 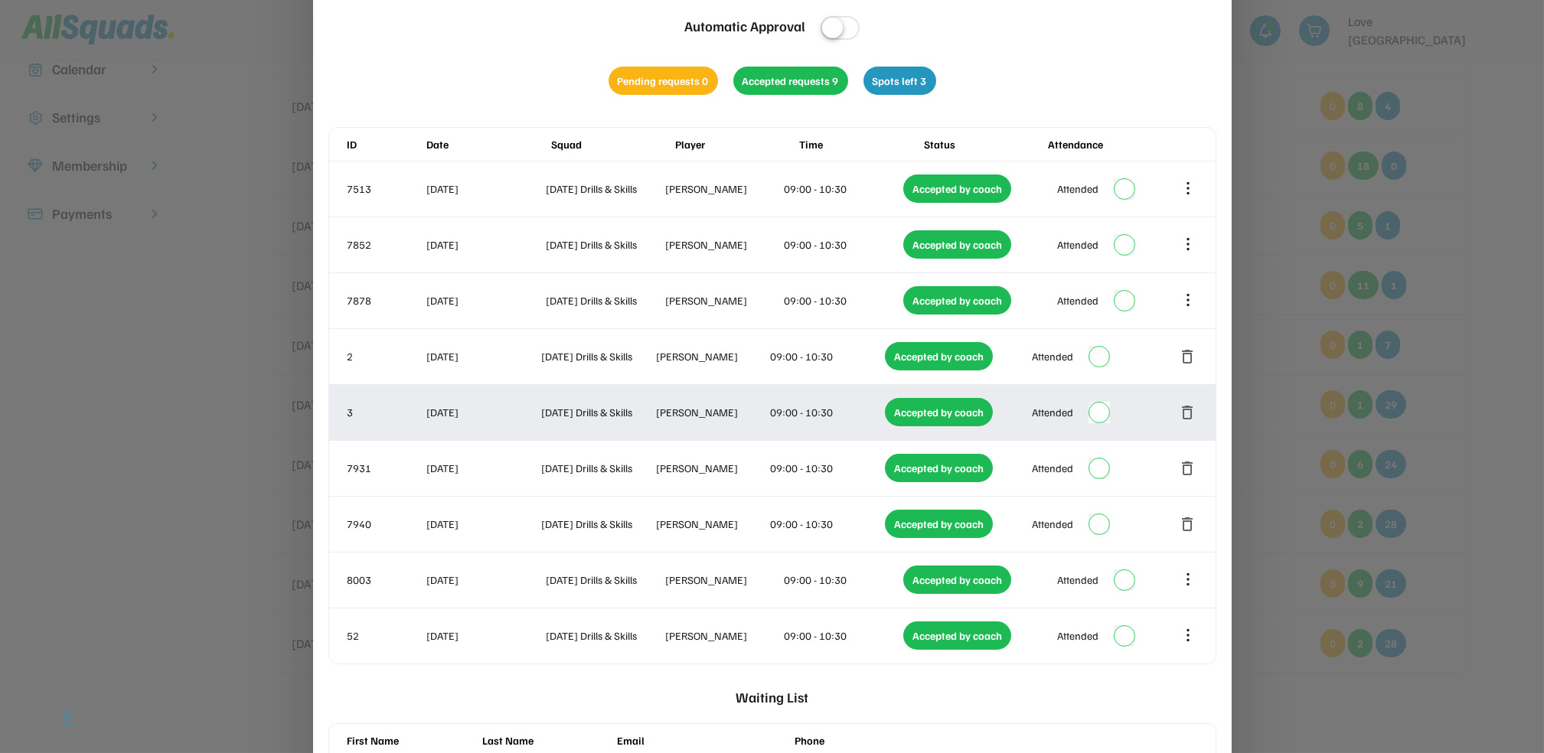 What do you see at coordinates (386, 579) in the screenshot?
I see `div: 8003` at bounding box center [386, 579].